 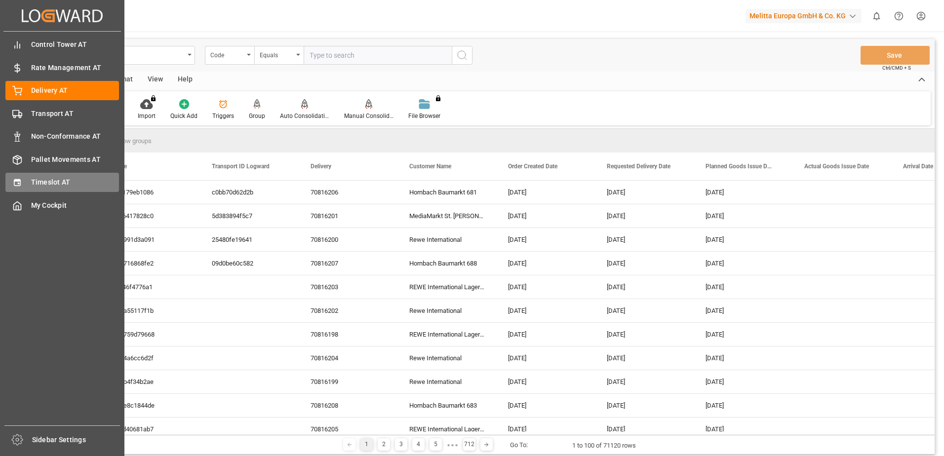 I want to click on span: Customer Name, so click(x=430, y=166).